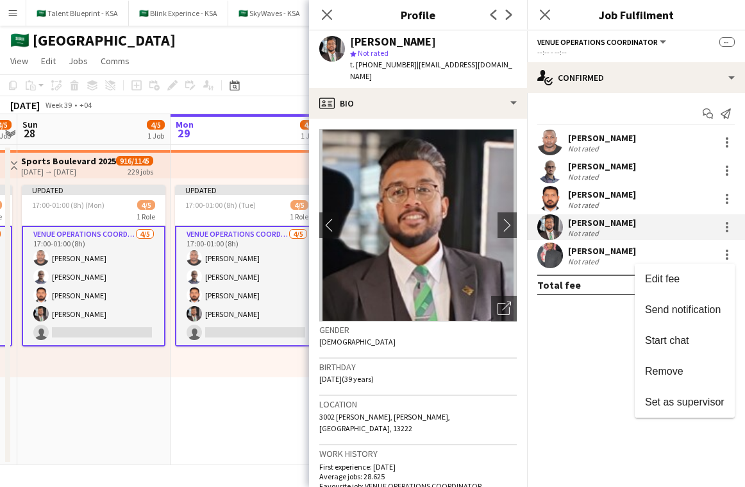 The width and height of the screenshot is (745, 487). I want to click on span: Set as supervisor, so click(685, 401).